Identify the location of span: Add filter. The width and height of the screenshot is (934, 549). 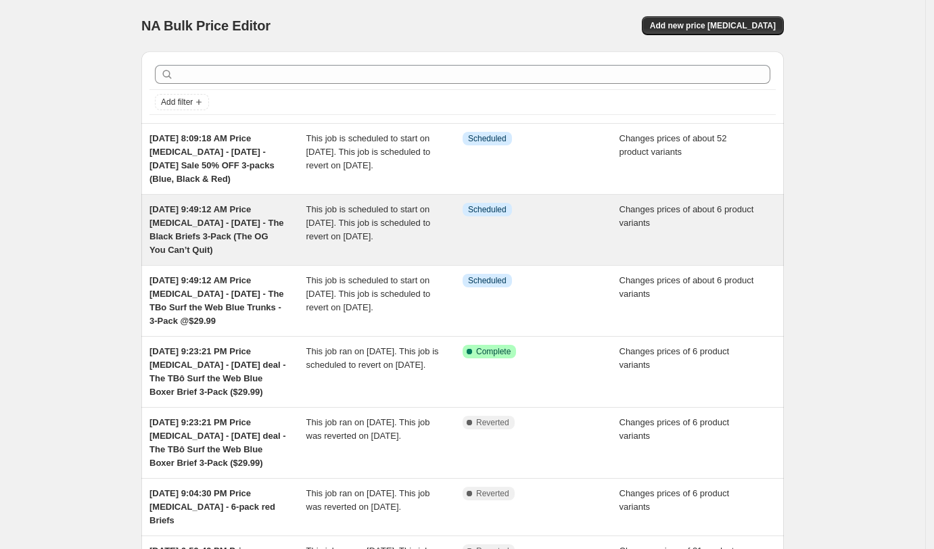
(177, 102).